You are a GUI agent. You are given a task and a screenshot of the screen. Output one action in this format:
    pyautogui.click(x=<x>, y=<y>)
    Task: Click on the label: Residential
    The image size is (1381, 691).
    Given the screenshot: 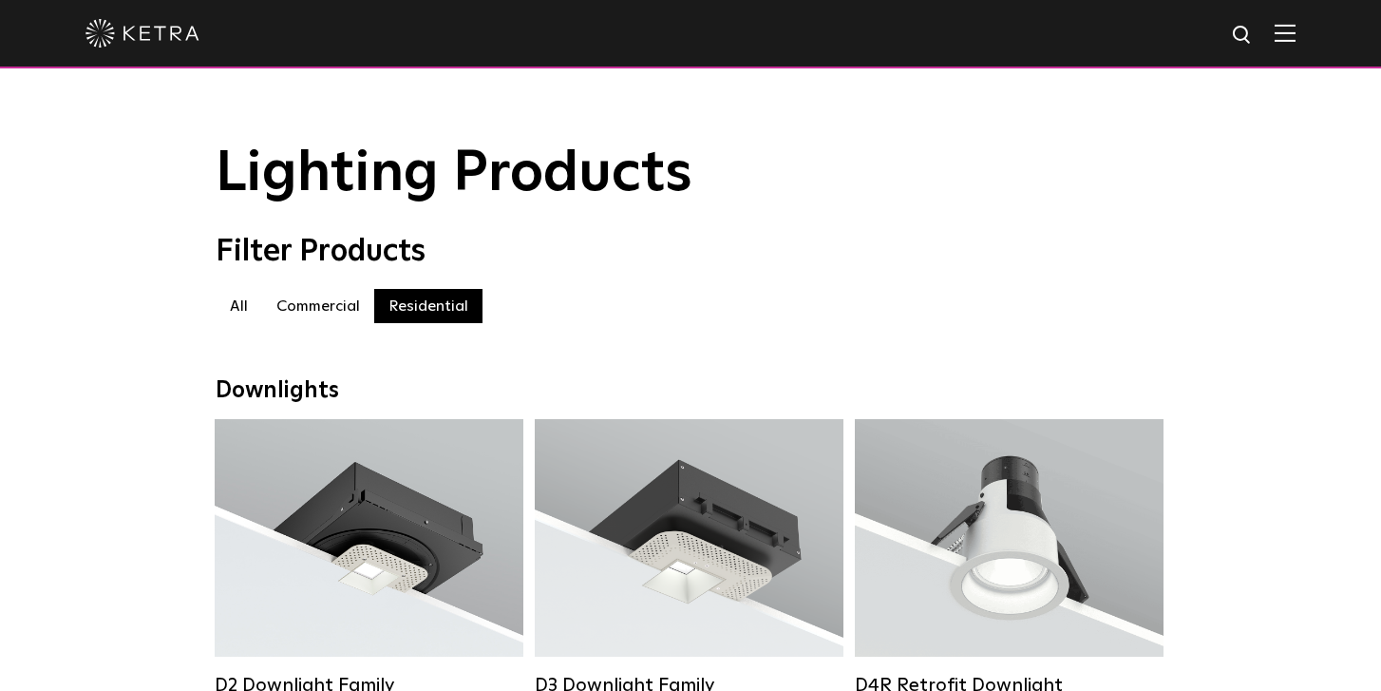 What is the action you would take?
    pyautogui.click(x=428, y=306)
    